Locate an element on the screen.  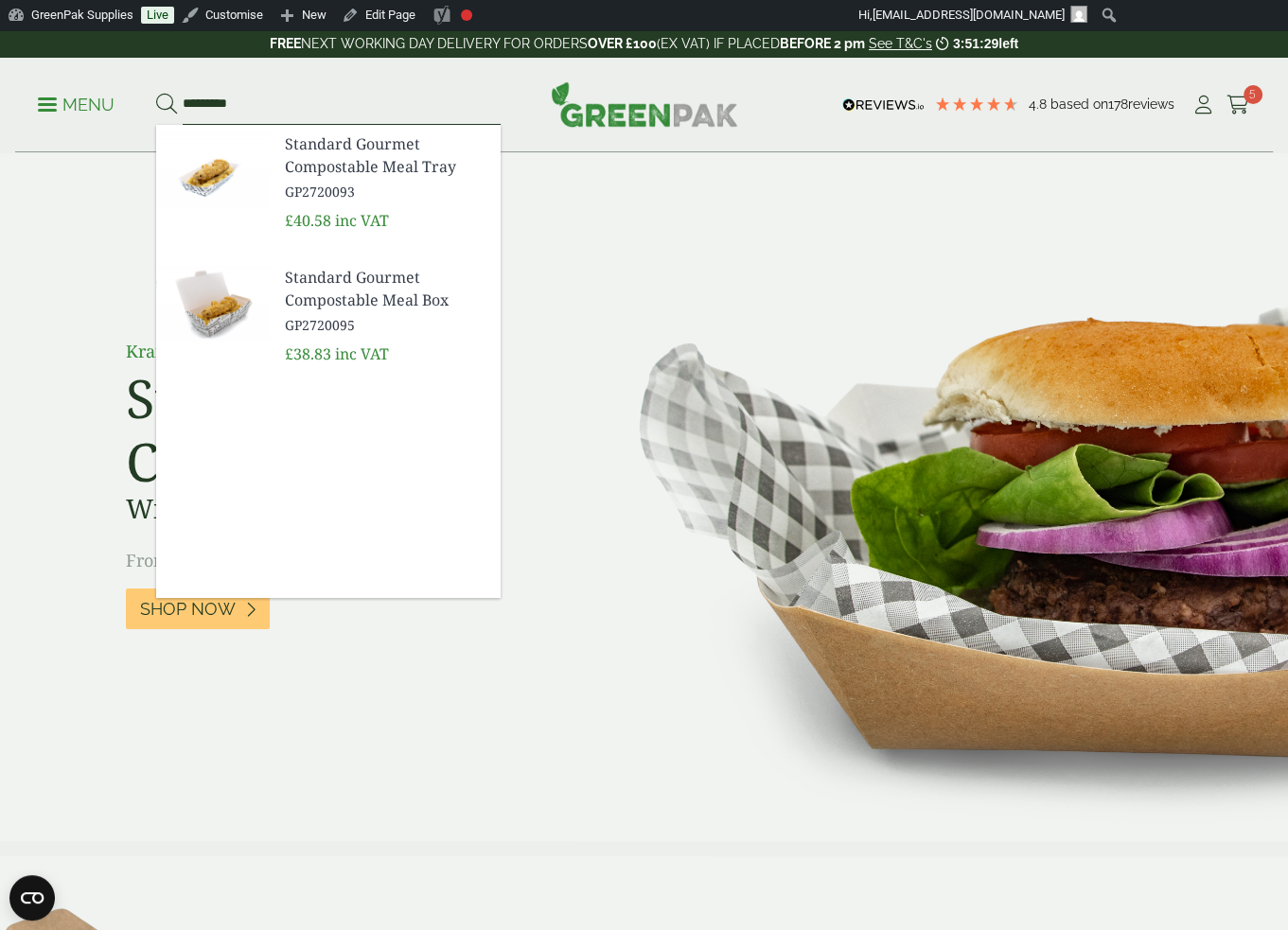
strong: OVER £100 is located at coordinates (621, 44).